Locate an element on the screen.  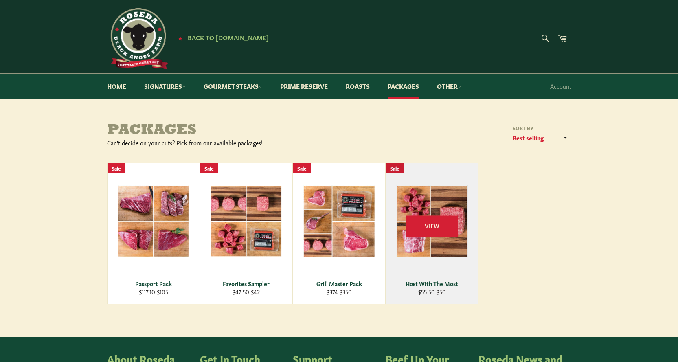
a: Passport Pack Passport Pack $117.10 $105 is located at coordinates (153, 233).